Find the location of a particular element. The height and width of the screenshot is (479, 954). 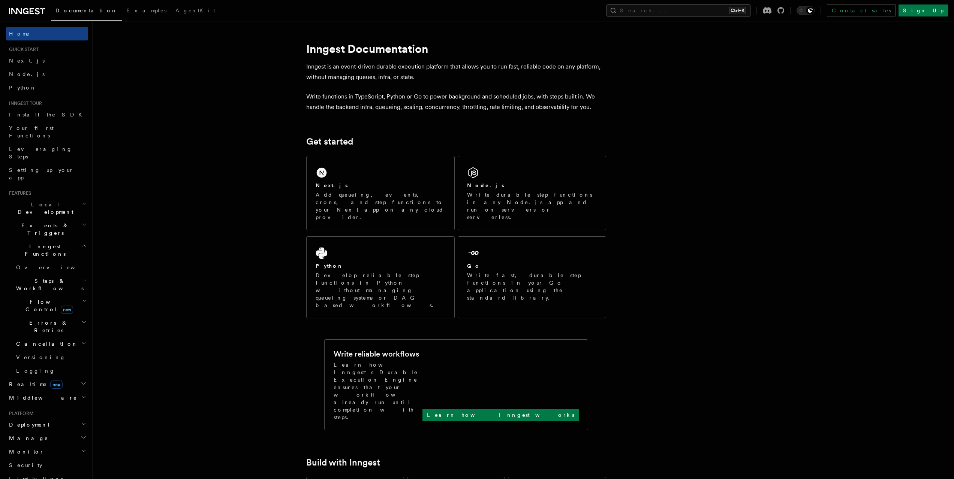

a: Sign Up is located at coordinates (923, 10).